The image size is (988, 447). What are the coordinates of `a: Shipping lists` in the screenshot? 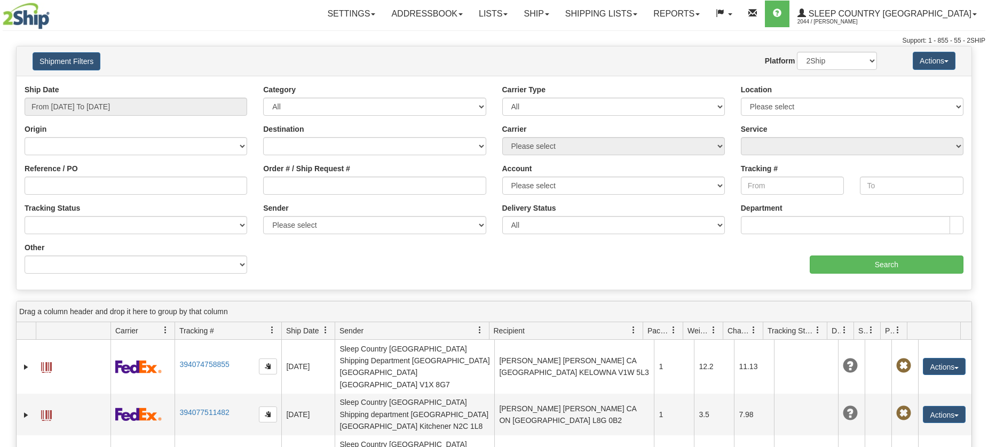 It's located at (601, 14).